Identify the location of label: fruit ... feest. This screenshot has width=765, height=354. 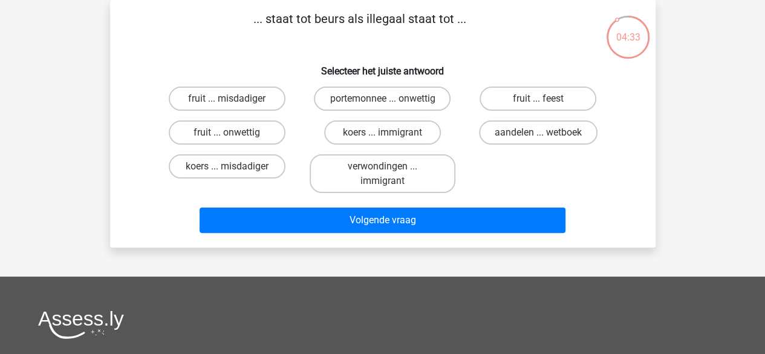
(538, 99).